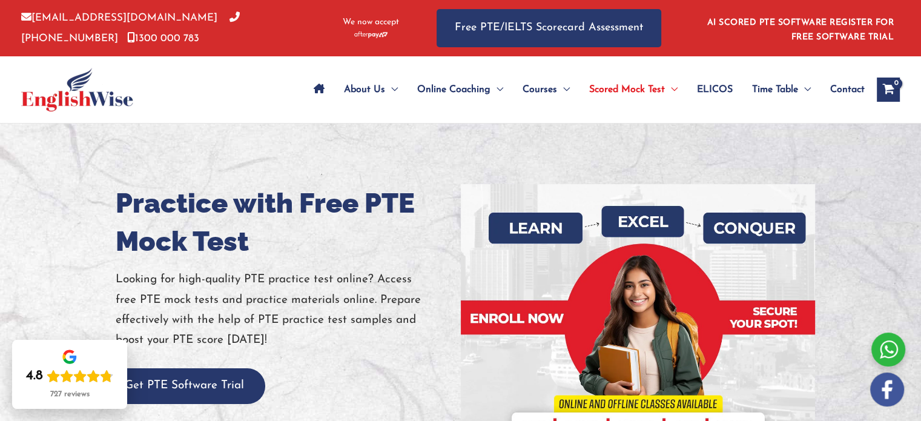 The width and height of the screenshot is (921, 421). Describe the element at coordinates (775, 90) in the screenshot. I see `span: Time Table` at that location.